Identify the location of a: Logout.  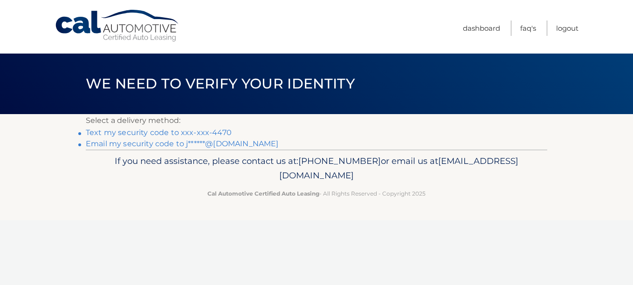
(567, 28).